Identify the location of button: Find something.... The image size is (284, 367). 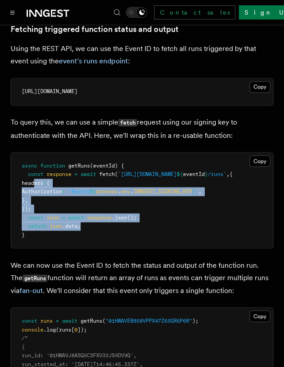
(117, 12).